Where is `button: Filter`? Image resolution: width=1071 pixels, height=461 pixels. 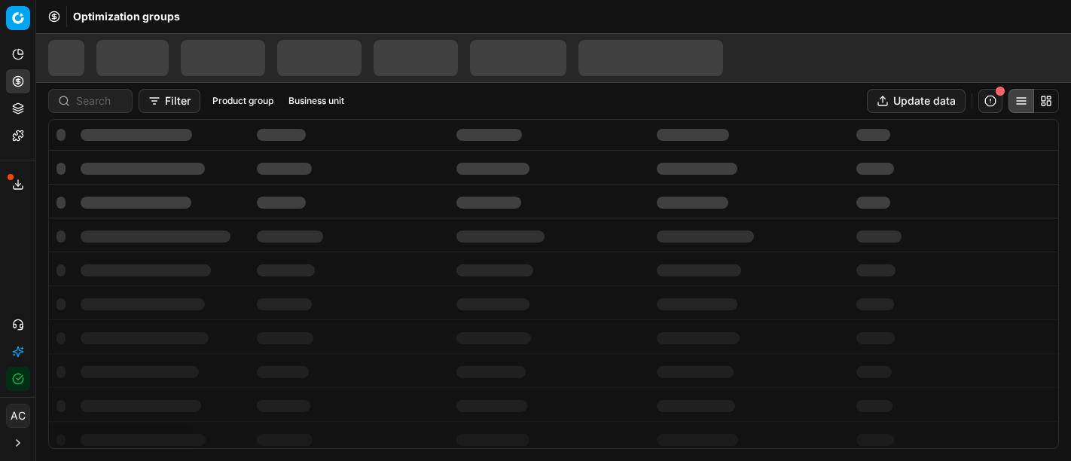 button: Filter is located at coordinates (169, 101).